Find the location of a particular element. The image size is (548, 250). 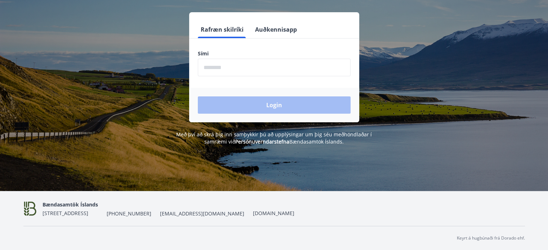

a: Persónuverndarstefna is located at coordinates (262, 142).